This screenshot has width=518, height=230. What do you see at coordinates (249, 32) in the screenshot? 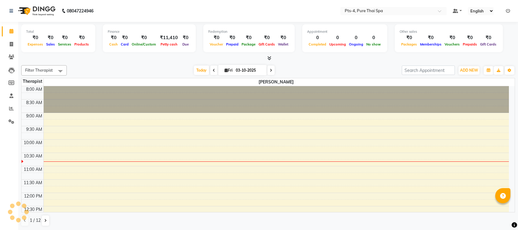
I see `div: Redemption` at bounding box center [249, 32].